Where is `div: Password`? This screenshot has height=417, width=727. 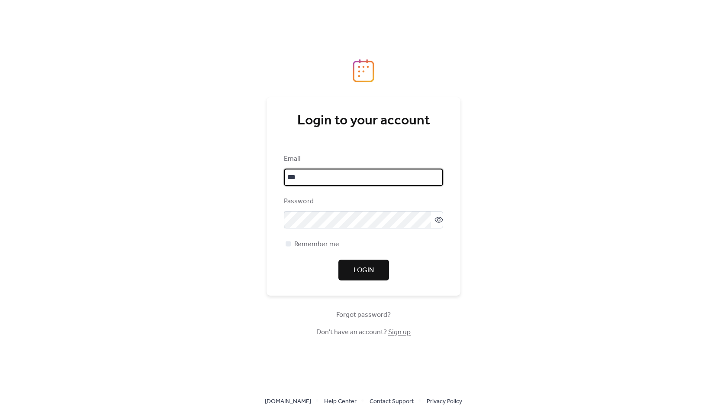 div: Password is located at coordinates (363, 201).